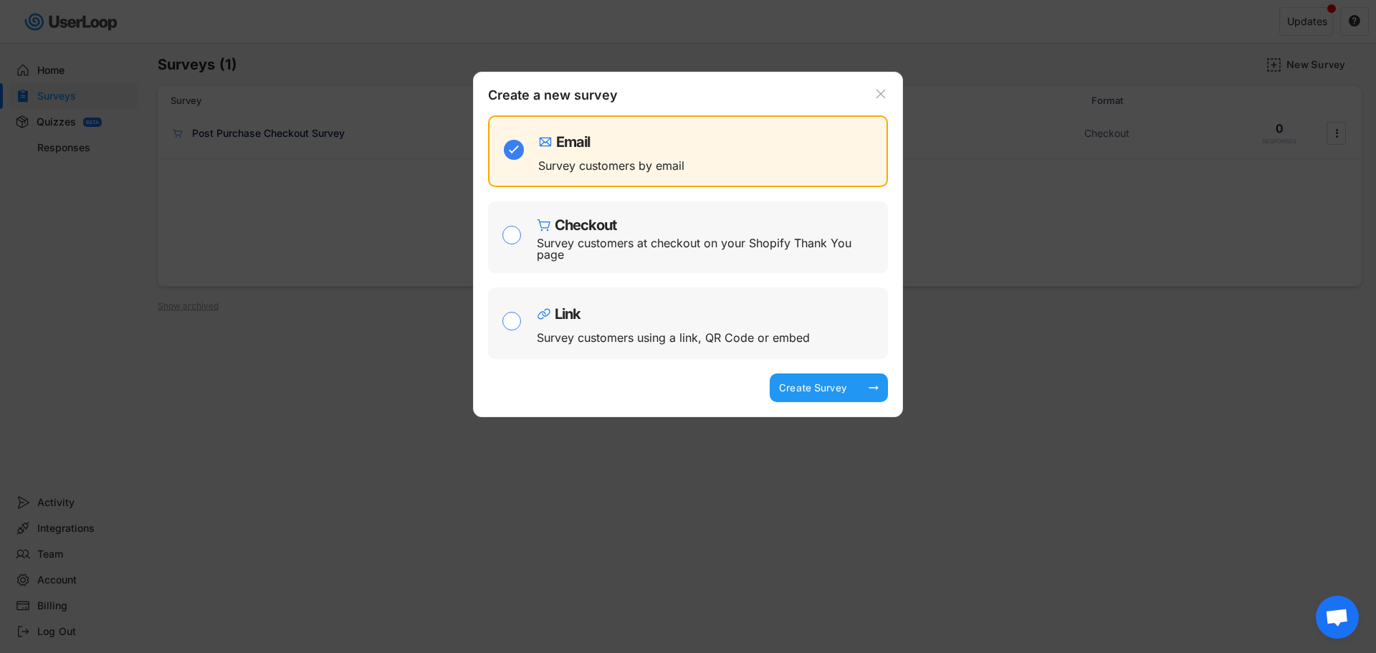  Describe the element at coordinates (572, 142) in the screenshot. I see `div: Email` at that location.